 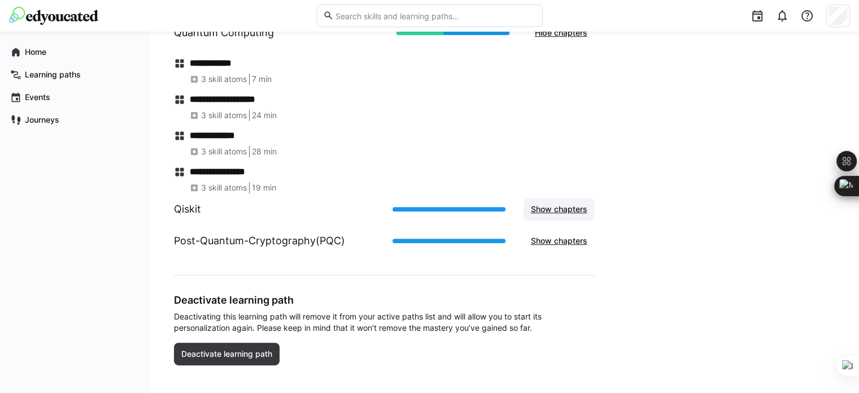 I want to click on h1: Qiskit, so click(x=188, y=209).